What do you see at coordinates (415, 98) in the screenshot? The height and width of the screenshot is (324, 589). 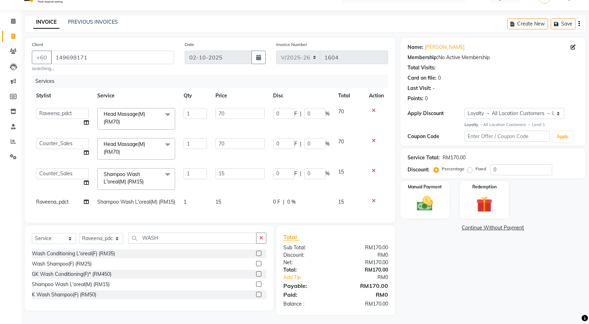 I see `div: Points:` at bounding box center [415, 98].